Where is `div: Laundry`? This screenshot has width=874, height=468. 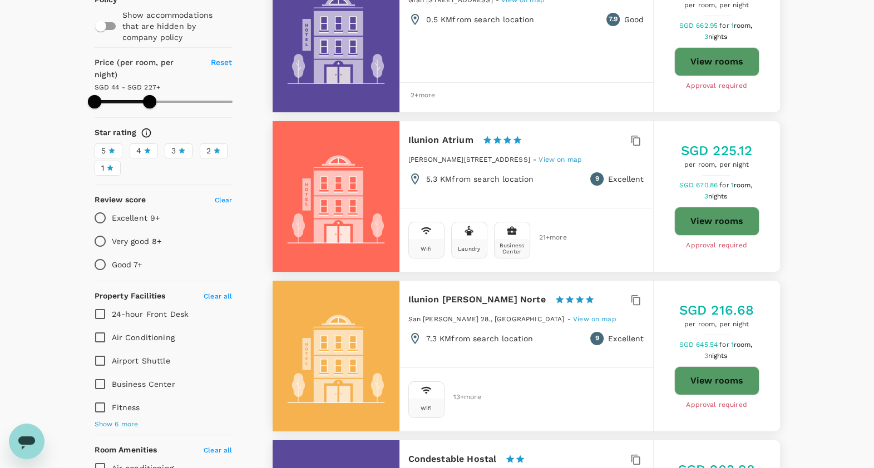 div: Laundry is located at coordinates (469, 249).